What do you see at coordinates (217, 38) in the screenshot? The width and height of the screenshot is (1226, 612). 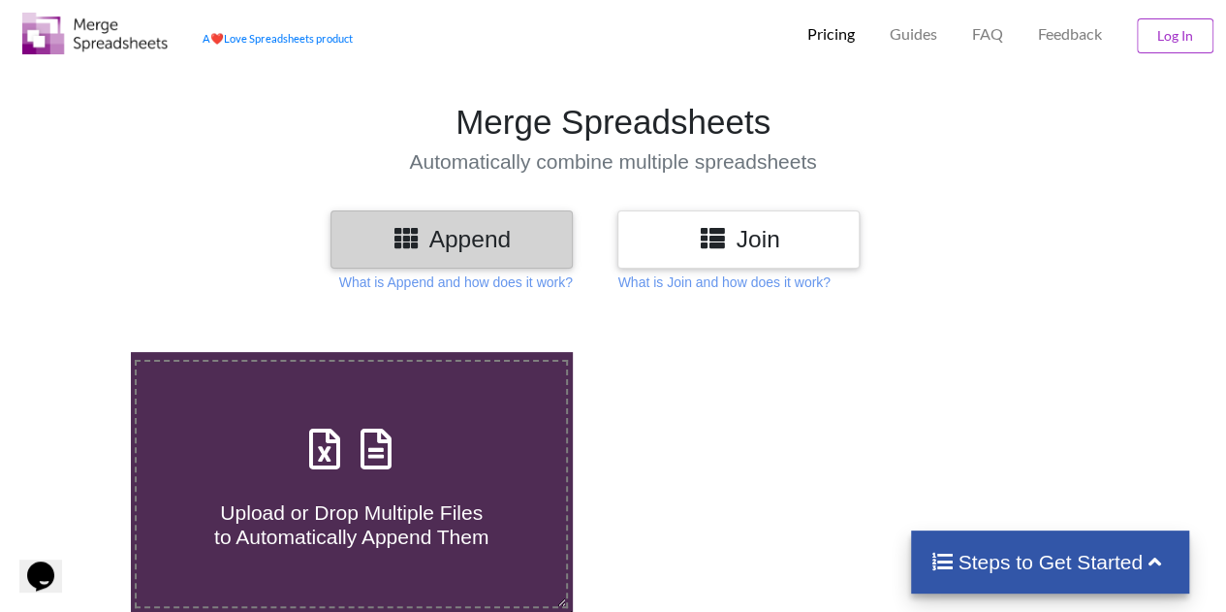 I see `span: heart` at bounding box center [217, 38].